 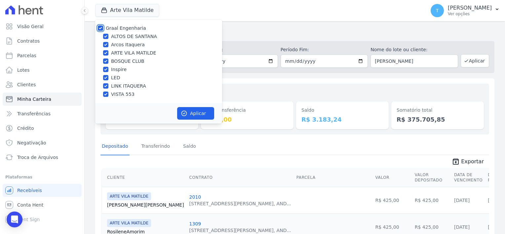 What do you see at coordinates (144, 178) in the screenshot?
I see `th: Cliente` at bounding box center [144, 178].